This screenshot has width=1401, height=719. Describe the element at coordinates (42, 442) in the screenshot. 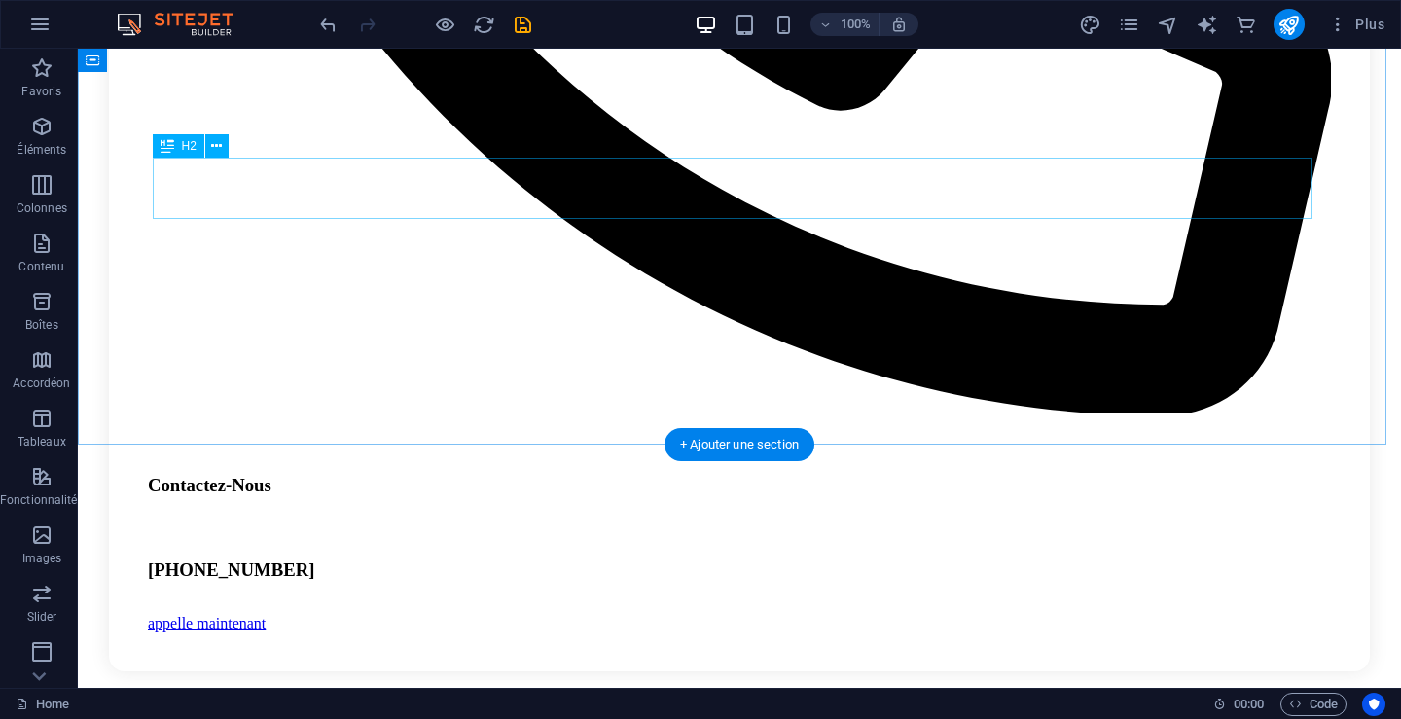

I see `p: Tableaux` at that location.